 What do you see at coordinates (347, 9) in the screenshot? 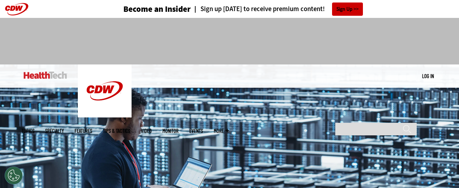
I see `a: Sign Up` at bounding box center [347, 9].